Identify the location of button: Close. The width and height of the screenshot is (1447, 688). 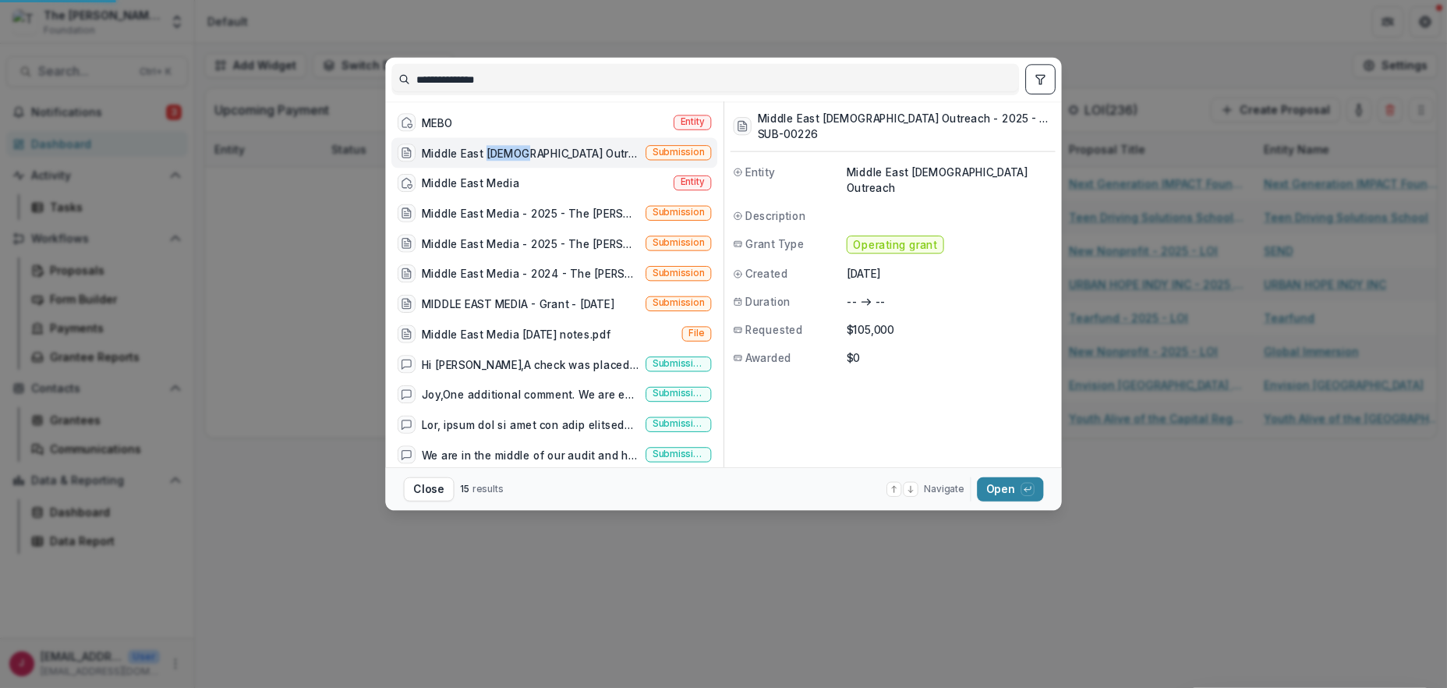
(429, 489).